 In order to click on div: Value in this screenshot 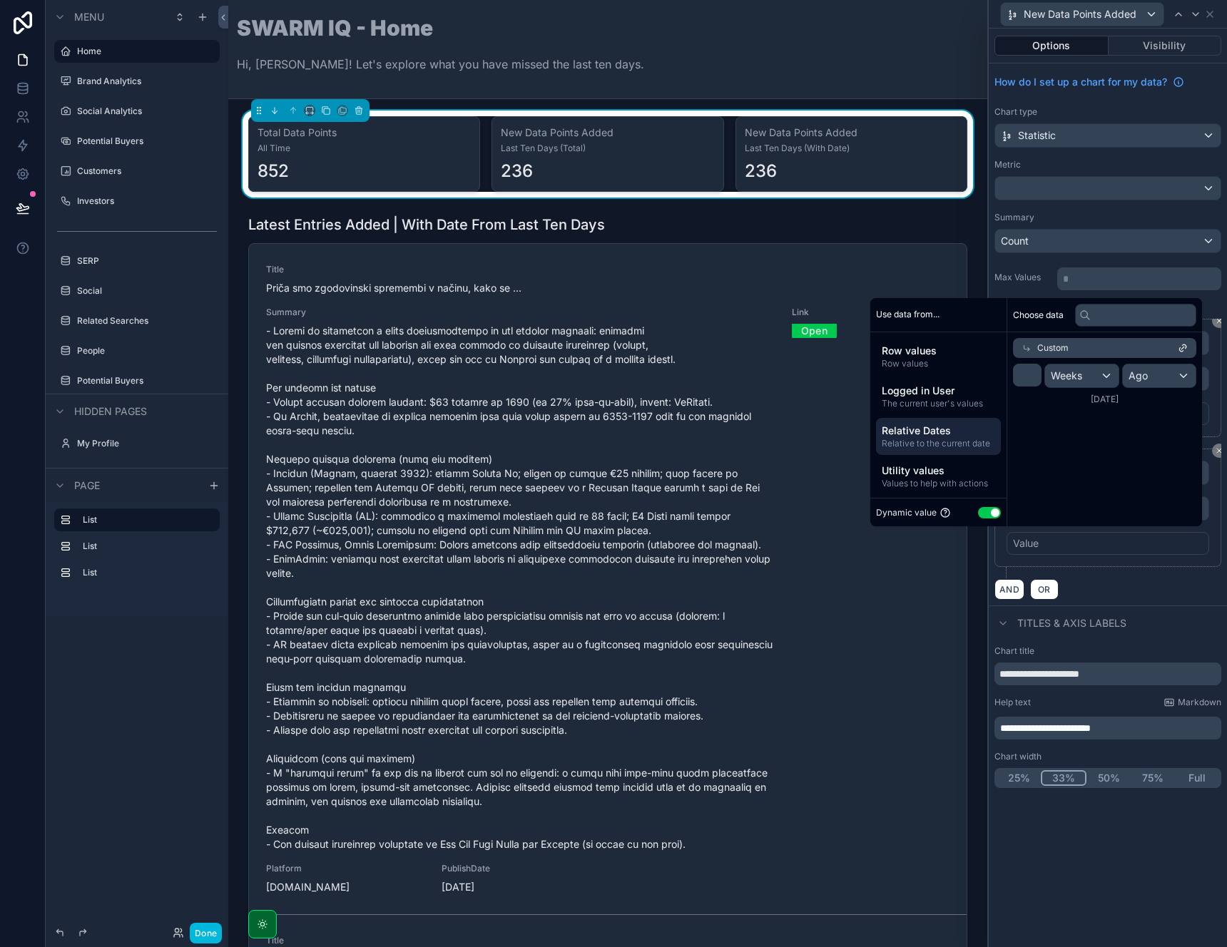, I will do `click(1026, 543)`.